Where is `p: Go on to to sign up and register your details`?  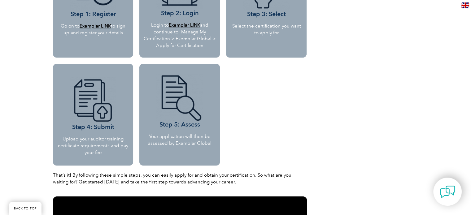
p: Go on to to sign up and register your details is located at coordinates (93, 29).